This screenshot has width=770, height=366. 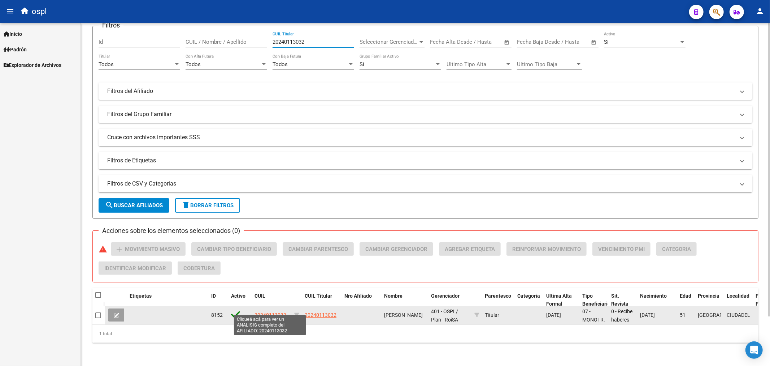 I want to click on span: Nombre, so click(x=393, y=295).